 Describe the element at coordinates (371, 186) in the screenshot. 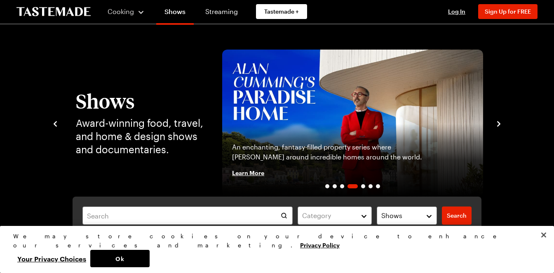

I see `span: Go to slide 6` at that location.